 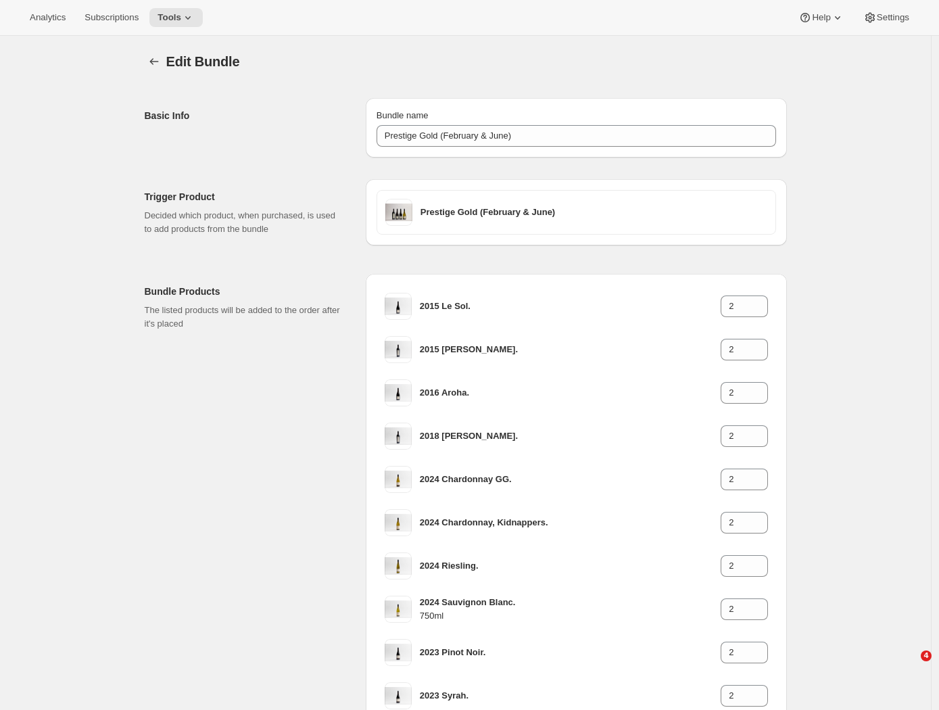 What do you see at coordinates (570, 393) in the screenshot?
I see `h3: 2016 Aroha.` at bounding box center [570, 393].